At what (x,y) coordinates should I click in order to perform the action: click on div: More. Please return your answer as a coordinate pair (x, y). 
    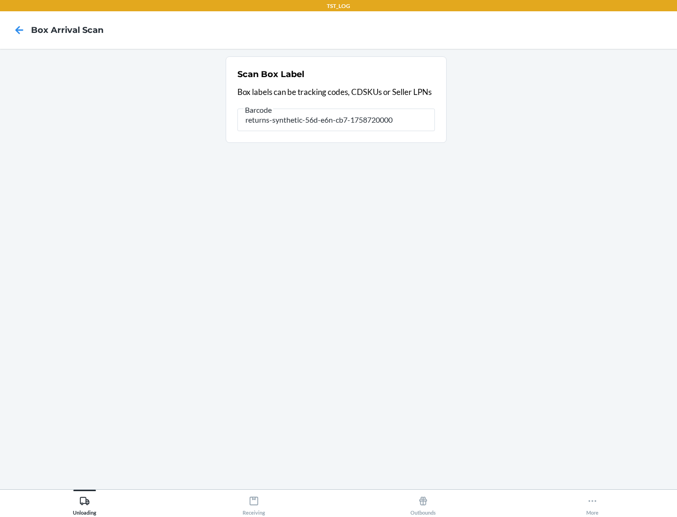
    Looking at the image, I should click on (592, 504).